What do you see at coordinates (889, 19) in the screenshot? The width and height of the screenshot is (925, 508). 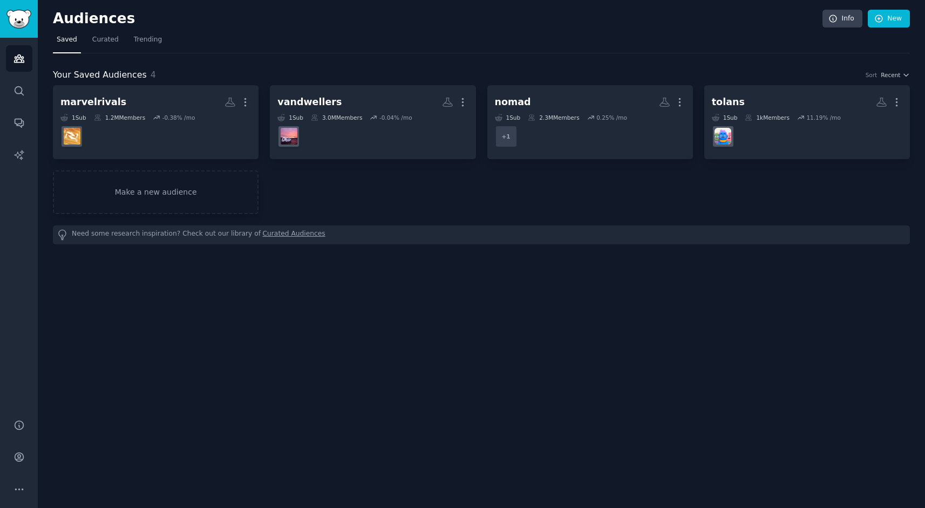 I see `a: New` at bounding box center [889, 19].